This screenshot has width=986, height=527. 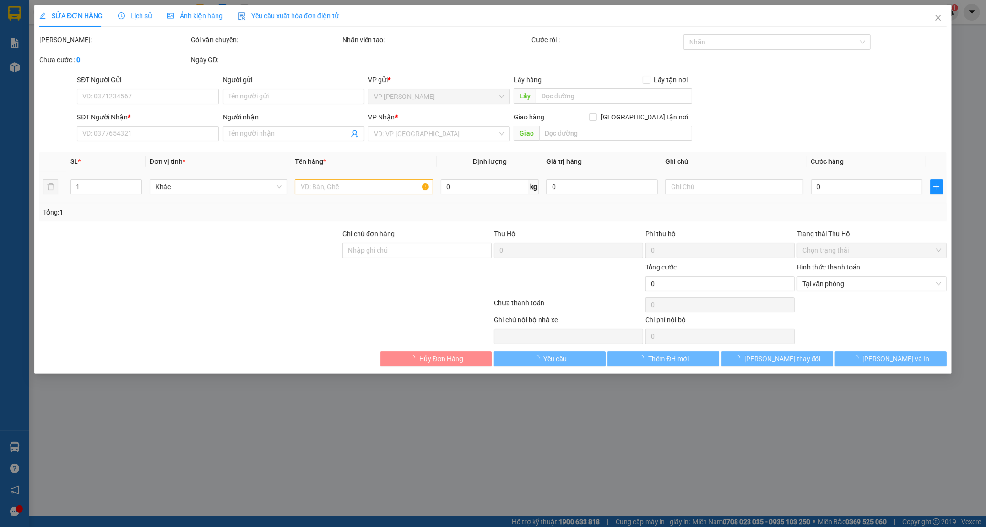 What do you see at coordinates (265, 60) in the screenshot?
I see `div: Ngày GD:` at bounding box center [265, 60].